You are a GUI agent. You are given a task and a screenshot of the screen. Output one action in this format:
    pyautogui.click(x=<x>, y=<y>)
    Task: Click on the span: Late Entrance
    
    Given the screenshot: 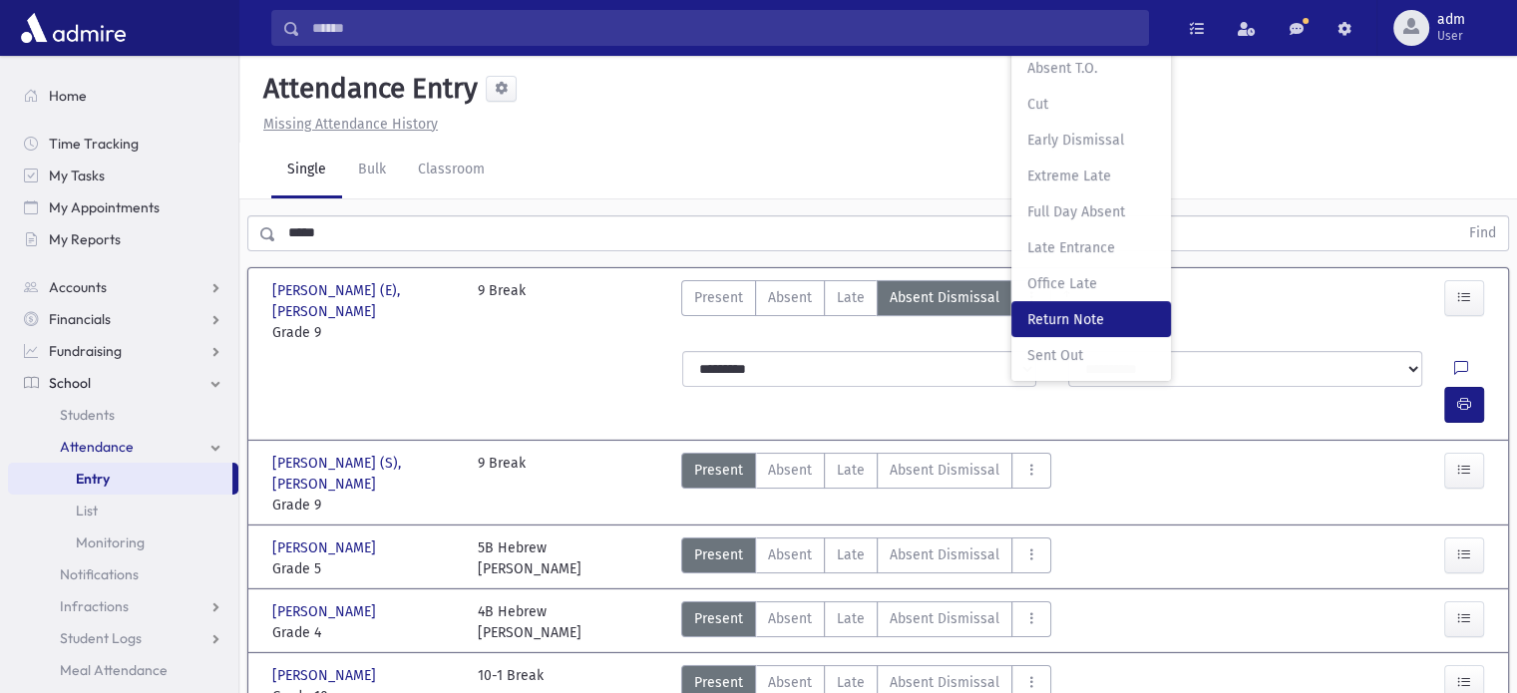 What is the action you would take?
    pyautogui.click(x=1091, y=247)
    